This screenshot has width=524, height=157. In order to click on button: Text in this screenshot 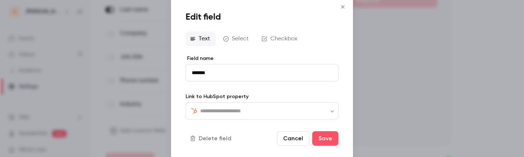, I will do `click(200, 39)`.